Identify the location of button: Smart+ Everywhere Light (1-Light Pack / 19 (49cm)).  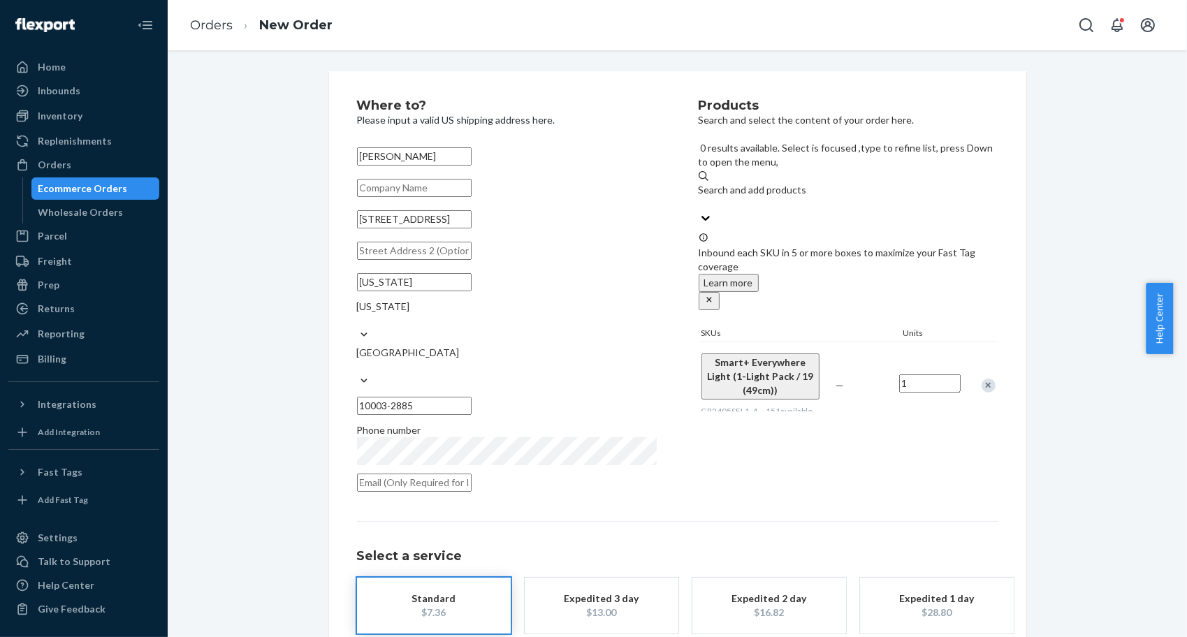
(760, 377).